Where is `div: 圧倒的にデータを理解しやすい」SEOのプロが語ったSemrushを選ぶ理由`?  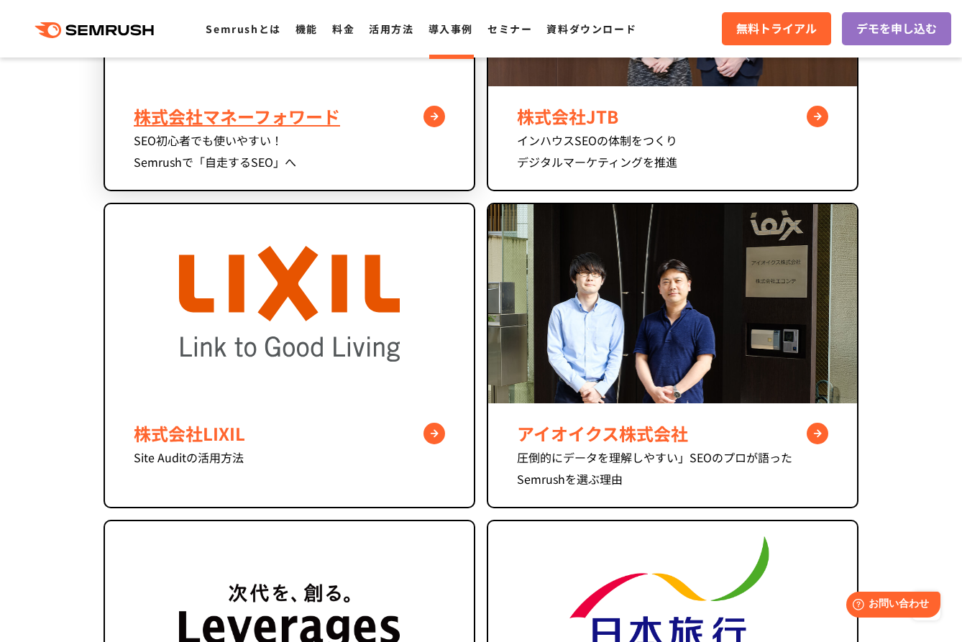 div: 圧倒的にデータを理解しやすい」SEOのプロが語ったSemrushを選ぶ理由 is located at coordinates (672, 468).